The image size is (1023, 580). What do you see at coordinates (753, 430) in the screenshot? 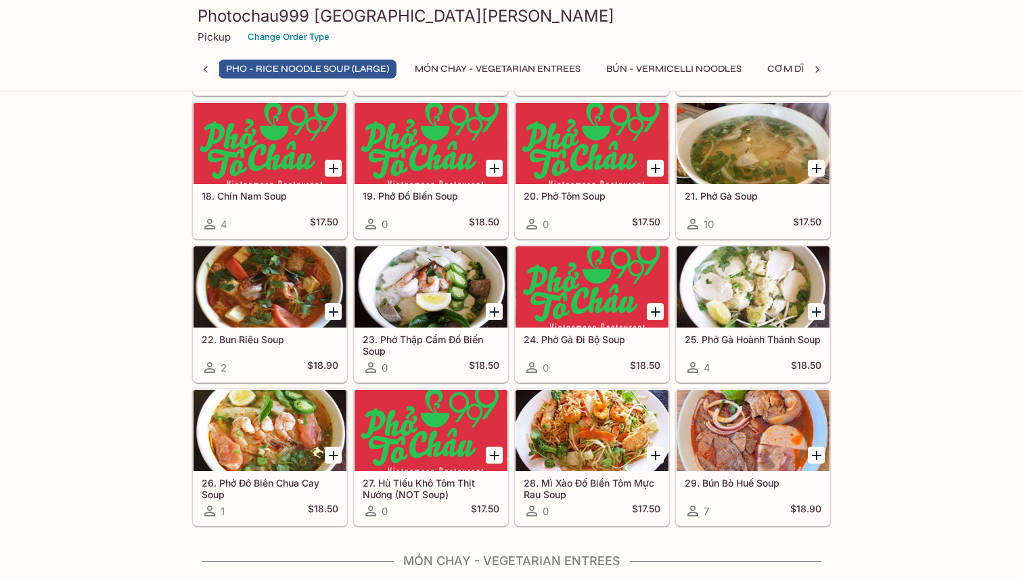
I see `div: 29. Bún Bò Huế Soup` at bounding box center [753, 430].